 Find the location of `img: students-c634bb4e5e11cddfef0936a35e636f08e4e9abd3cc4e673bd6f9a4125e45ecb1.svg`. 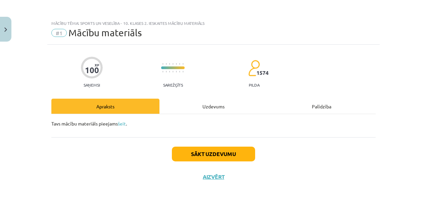

img: students-c634bb4e5e11cddfef0936a35e636f08e4e9abd3cc4e673bd6f9a4125e45ecb1.svg is located at coordinates (254, 68).